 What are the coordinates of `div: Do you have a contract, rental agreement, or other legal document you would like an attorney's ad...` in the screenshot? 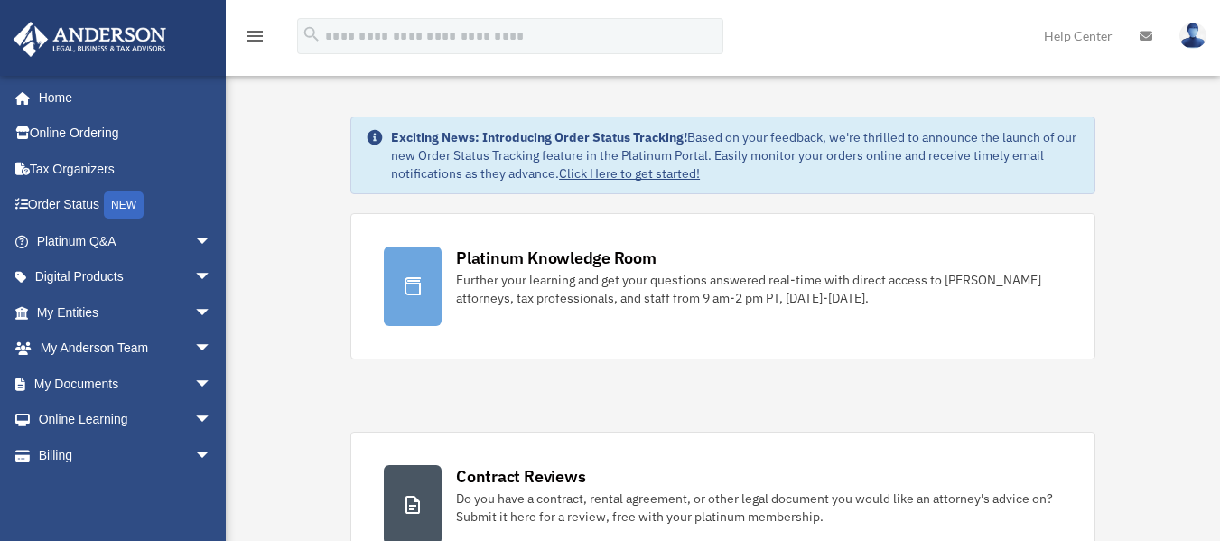 It's located at (759, 508).